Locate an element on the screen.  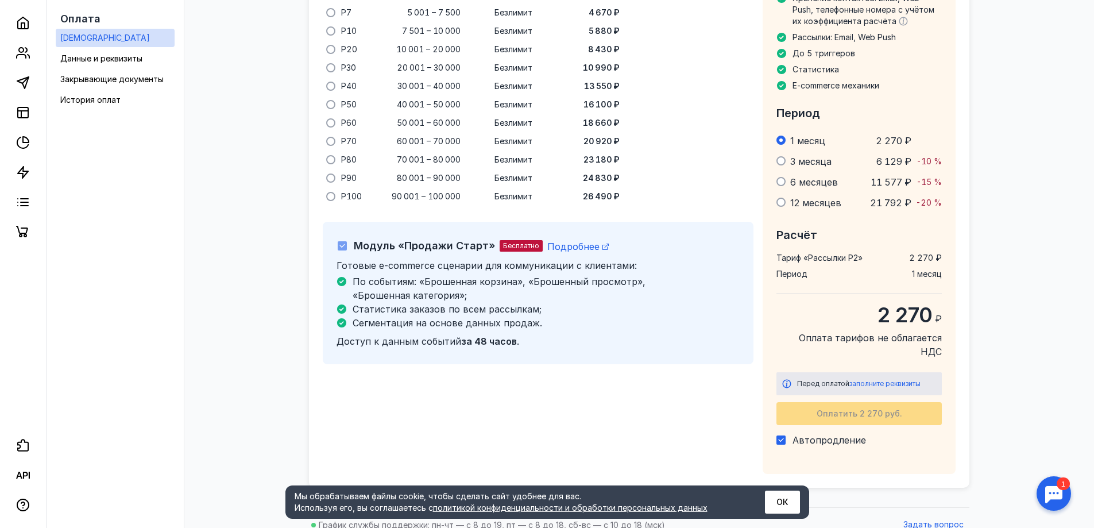
span: -20 % is located at coordinates (929, 202).